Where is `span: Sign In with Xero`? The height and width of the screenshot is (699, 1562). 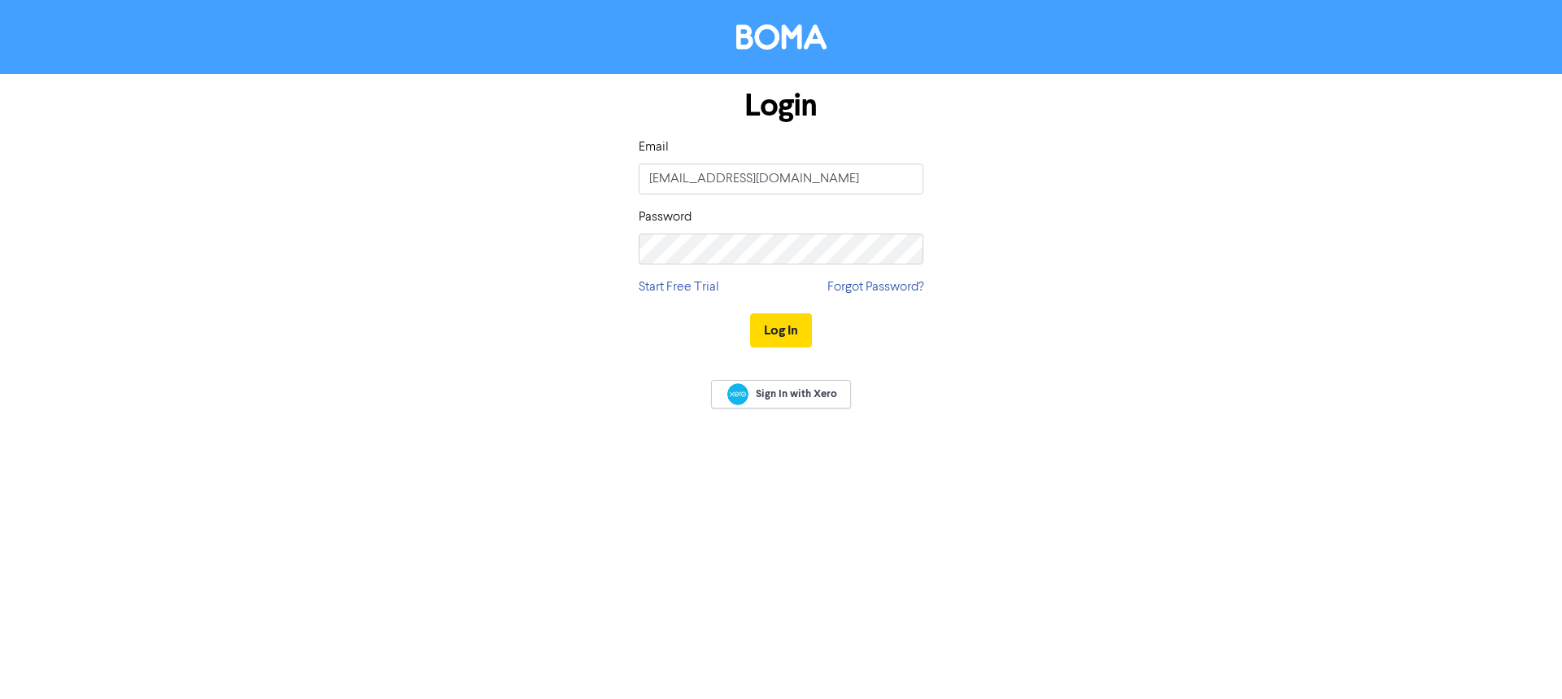 span: Sign In with Xero is located at coordinates (796, 394).